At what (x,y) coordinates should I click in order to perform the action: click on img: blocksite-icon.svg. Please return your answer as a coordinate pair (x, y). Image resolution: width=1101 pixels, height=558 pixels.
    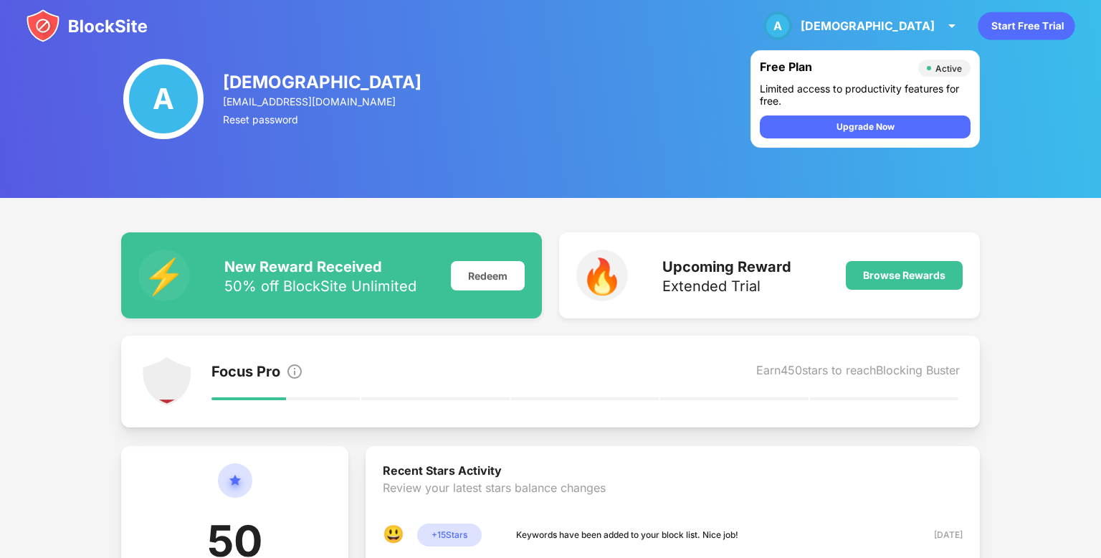
    Looking at the image, I should click on (87, 26).